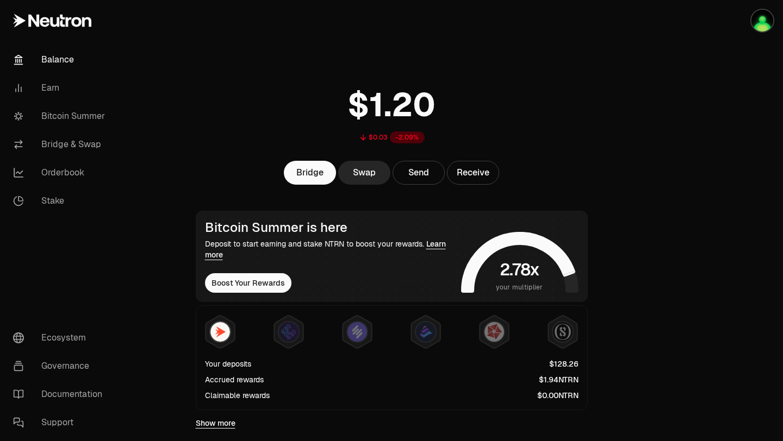  I want to click on a: Bridge, so click(310, 173).